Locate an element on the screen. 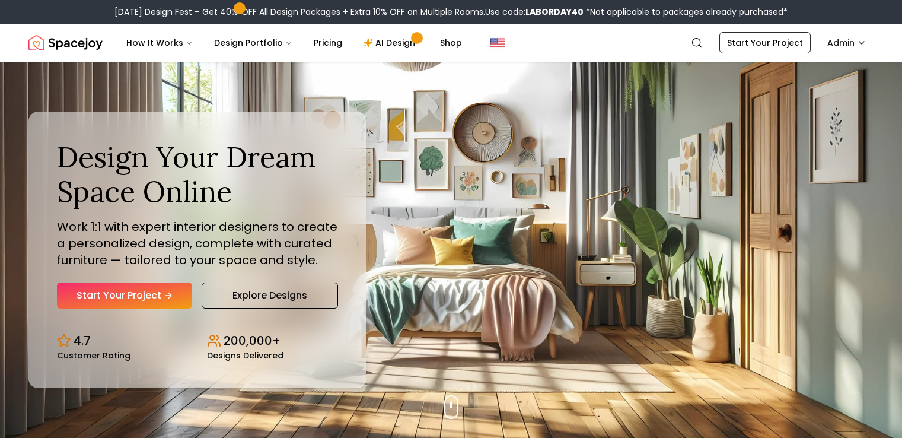 The width and height of the screenshot is (902, 438). div: Design stats is located at coordinates (198, 341).